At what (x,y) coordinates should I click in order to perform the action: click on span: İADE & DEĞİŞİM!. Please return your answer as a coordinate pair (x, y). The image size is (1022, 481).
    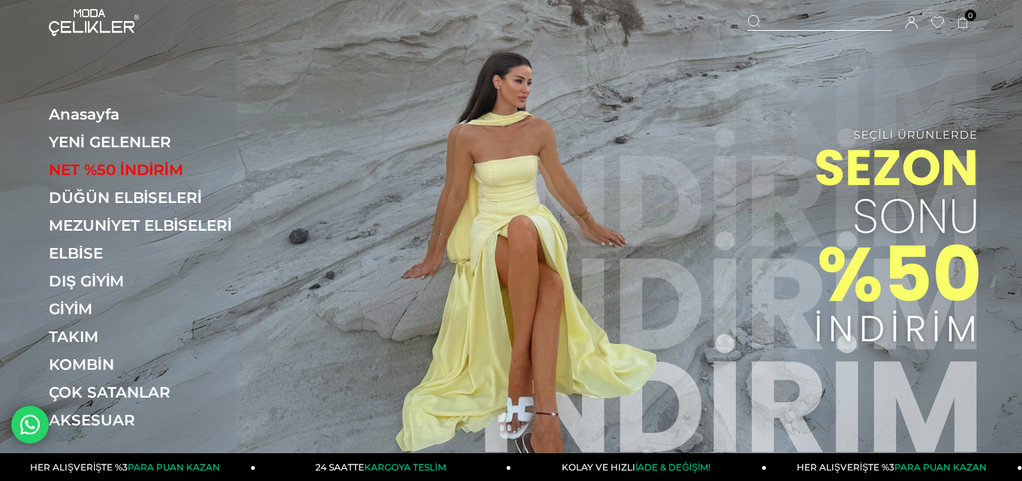
    Looking at the image, I should click on (673, 466).